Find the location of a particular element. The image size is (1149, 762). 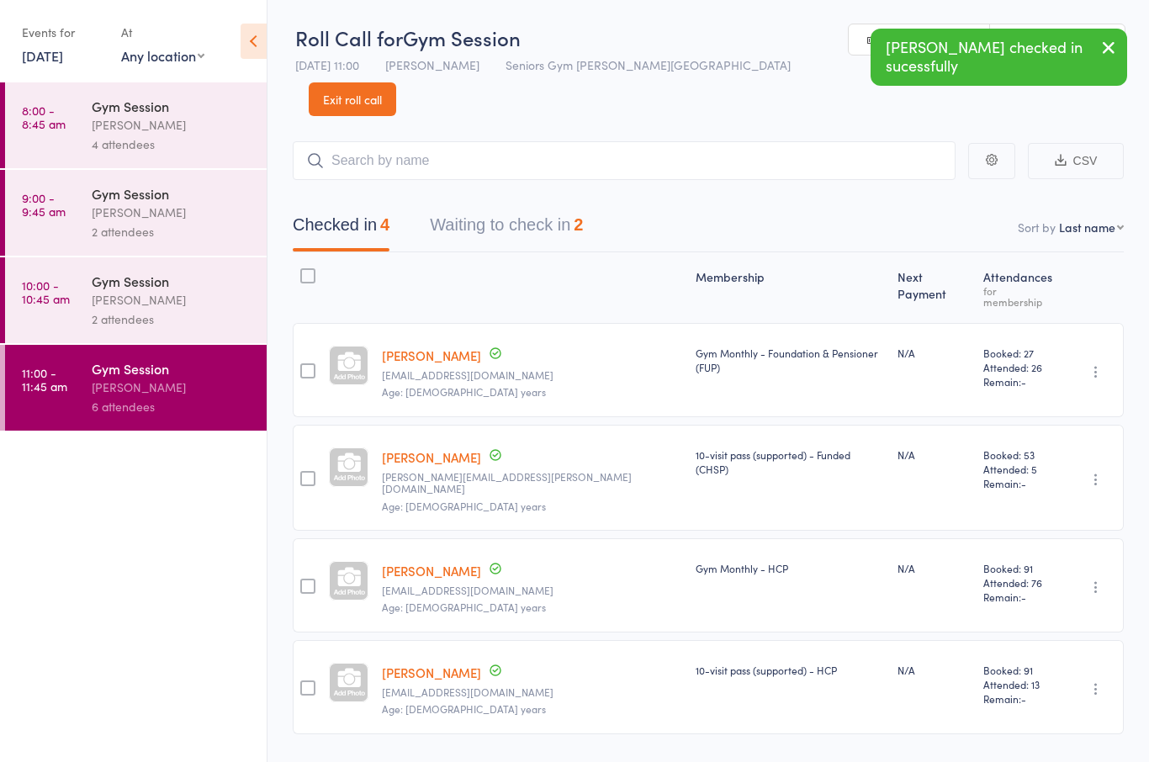

time: 9:00 - 9:45 am is located at coordinates (44, 204).